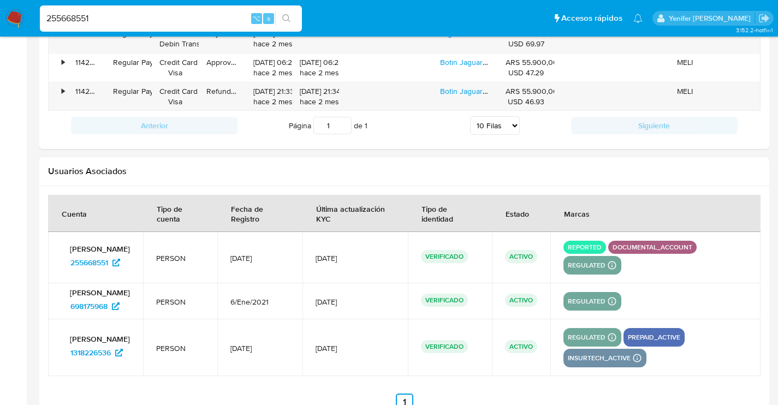 The width and height of the screenshot is (778, 405). Describe the element at coordinates (711, 18) in the screenshot. I see `p: yenifer.pena@mercadolibre.com` at that location.